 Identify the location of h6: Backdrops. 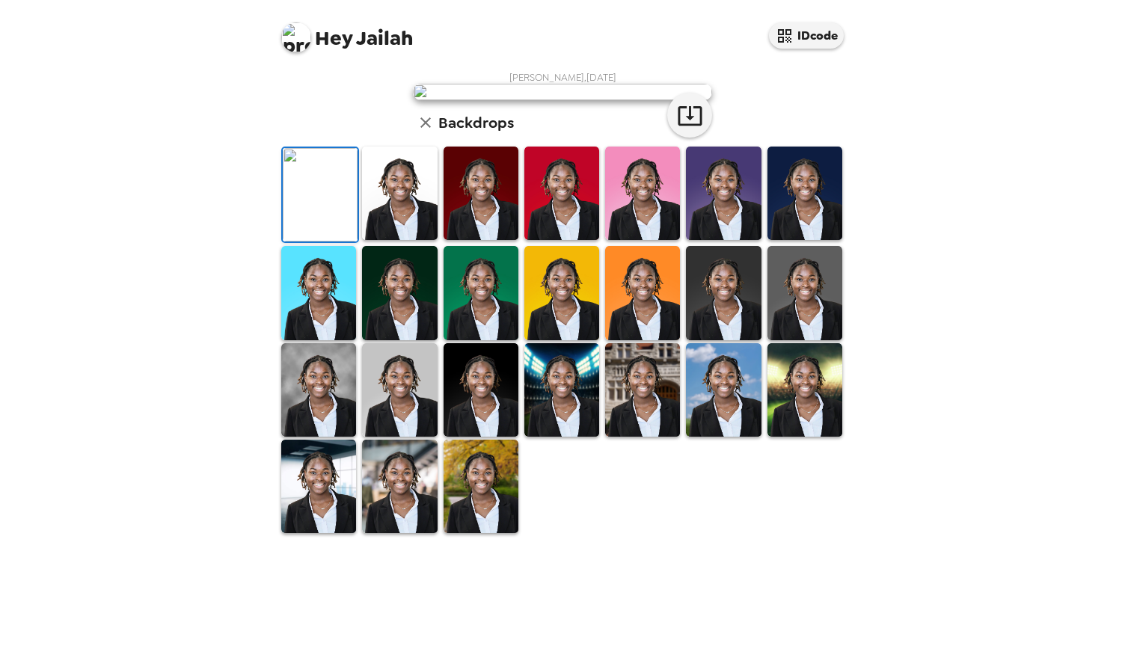
(476, 123).